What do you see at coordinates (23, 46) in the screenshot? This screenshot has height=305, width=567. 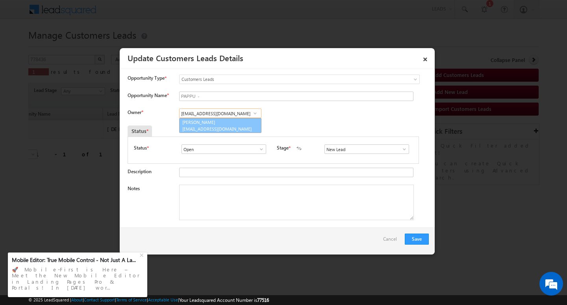 I see `img: d_60004797649_company_0_60004797649` at bounding box center [23, 46].